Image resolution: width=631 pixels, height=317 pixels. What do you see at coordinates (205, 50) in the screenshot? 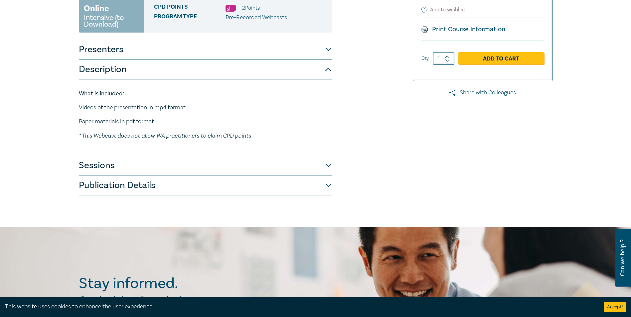
I see `button: Presenters` at bounding box center [205, 50].